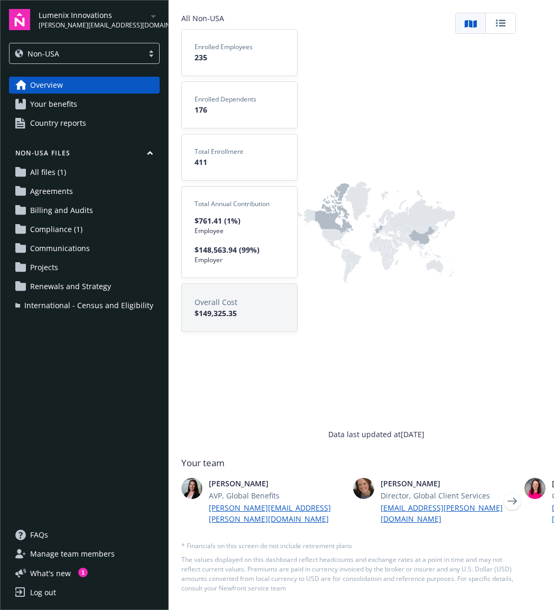  Describe the element at coordinates (84, 535) in the screenshot. I see `a: FAQs` at that location.